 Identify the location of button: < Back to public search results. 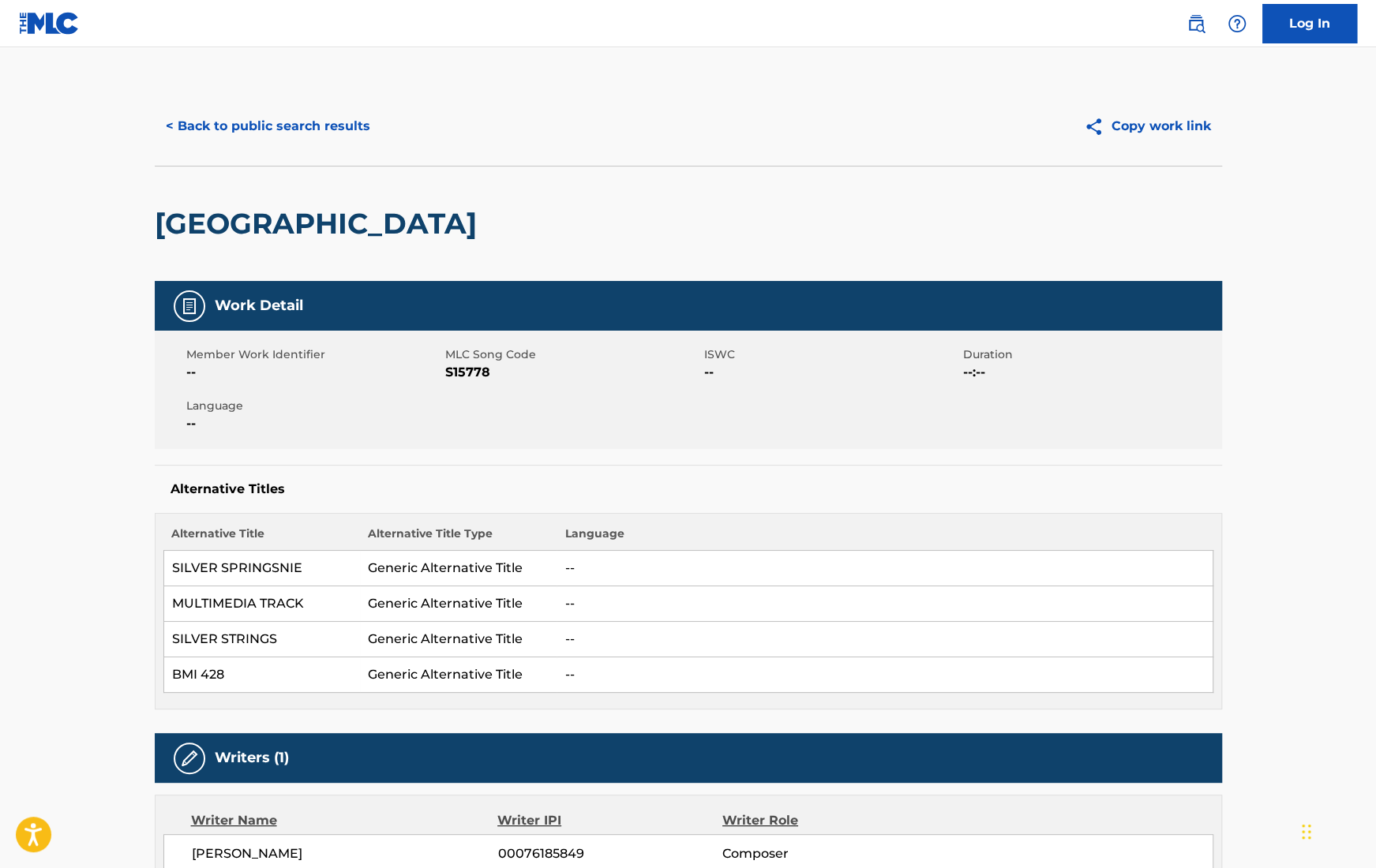
(267, 126).